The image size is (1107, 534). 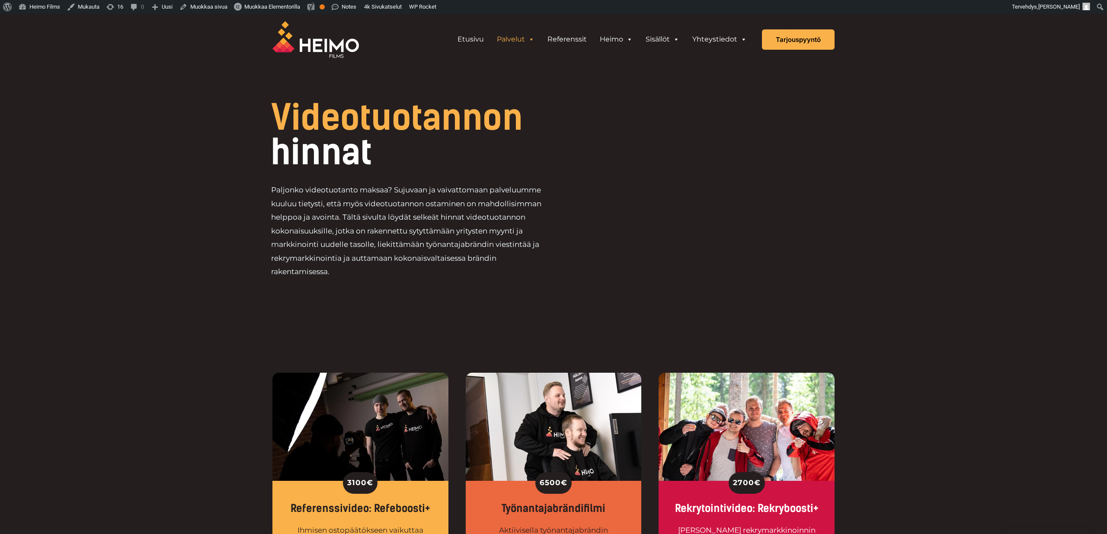 I want to click on div: Työnantajabrändifilmi, so click(x=554, y=509).